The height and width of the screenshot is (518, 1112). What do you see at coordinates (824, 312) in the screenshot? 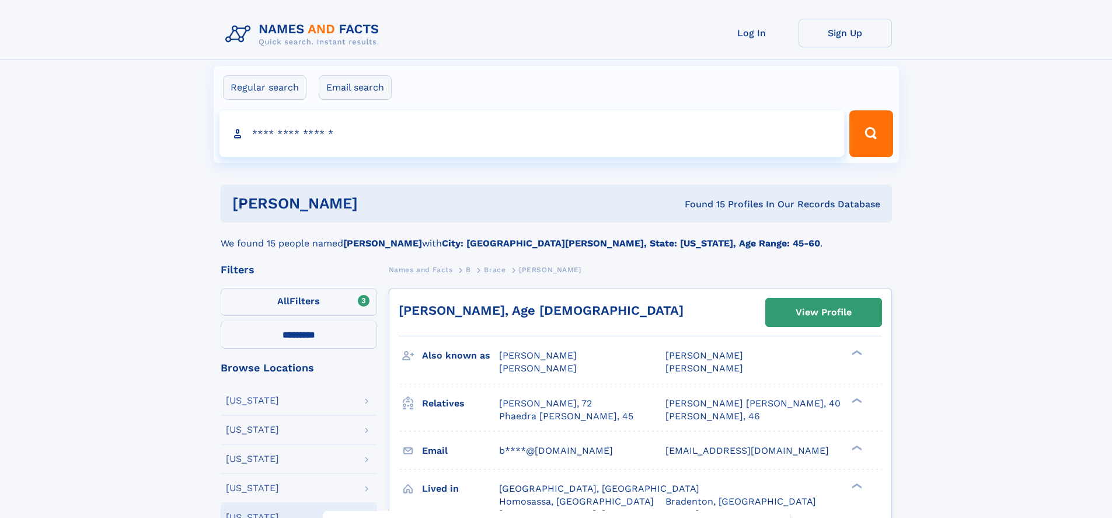
I see `a: View Profile` at bounding box center [824, 312].